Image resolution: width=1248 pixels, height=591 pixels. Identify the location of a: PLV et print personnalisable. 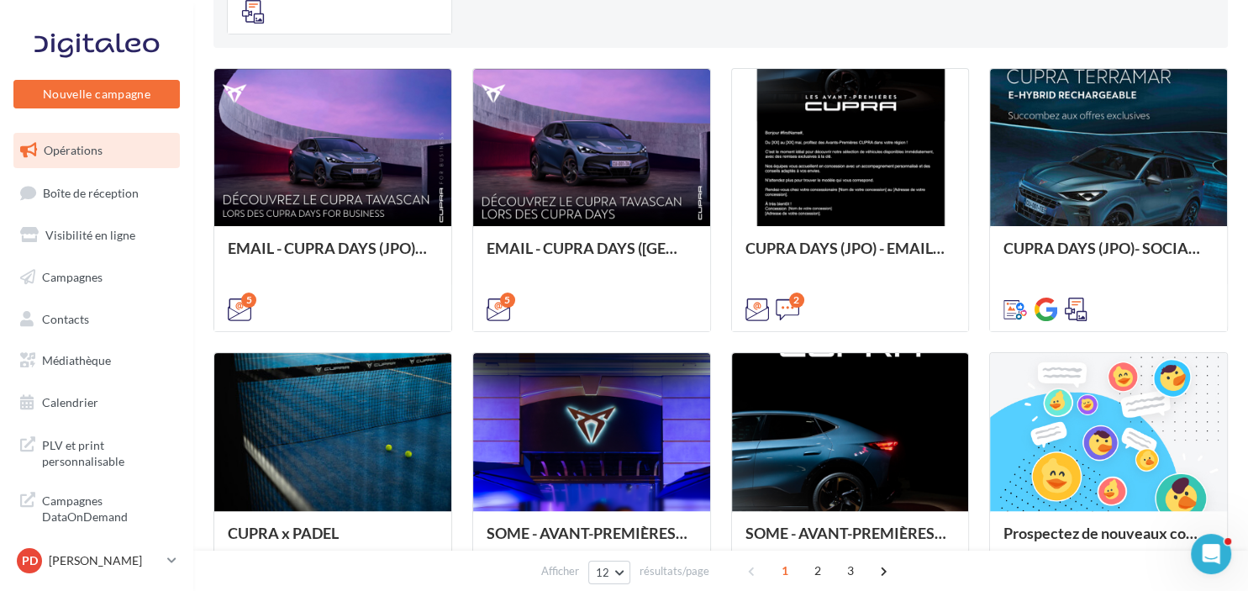
(97, 451).